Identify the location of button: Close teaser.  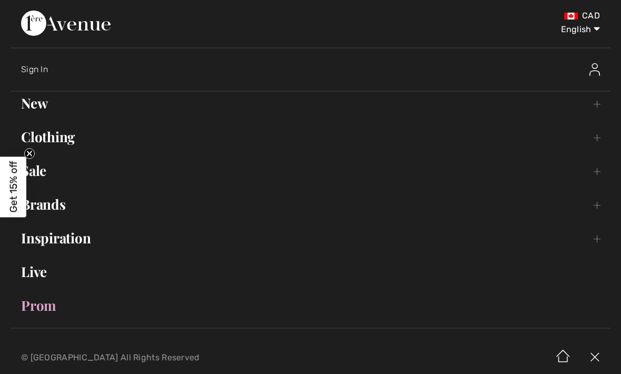
(29, 154).